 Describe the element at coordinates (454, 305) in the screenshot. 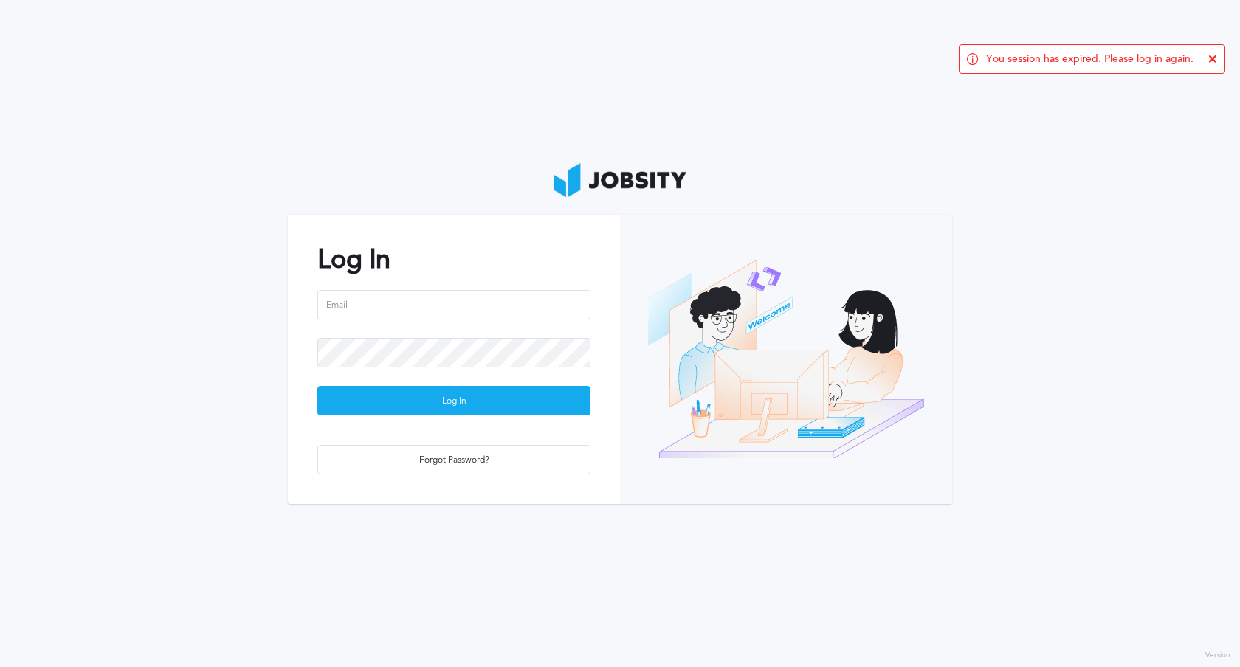

I see `input: Email` at that location.